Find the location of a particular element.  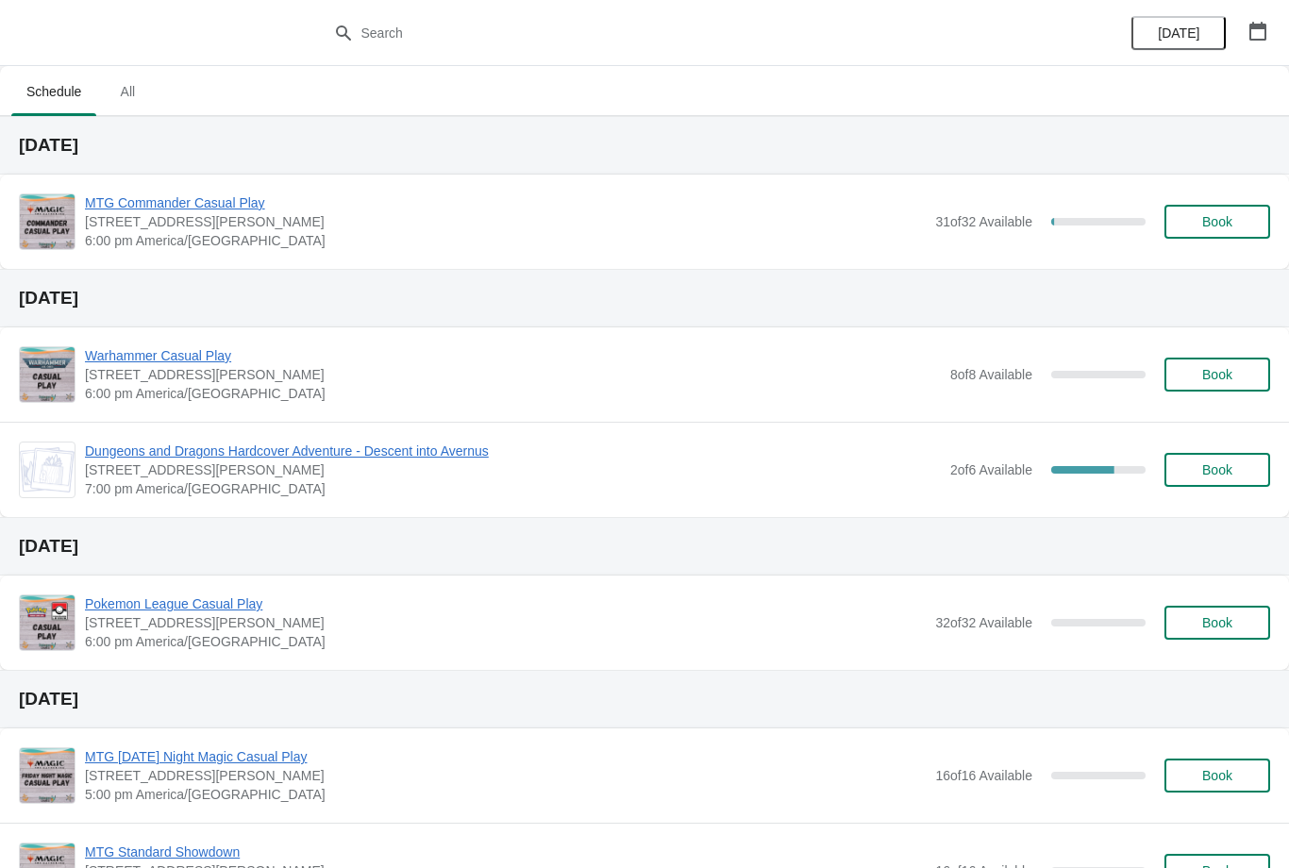

span: Dungeons and Dragons Hardcover Adventure - Descent into Avernus is located at coordinates (512, 451).